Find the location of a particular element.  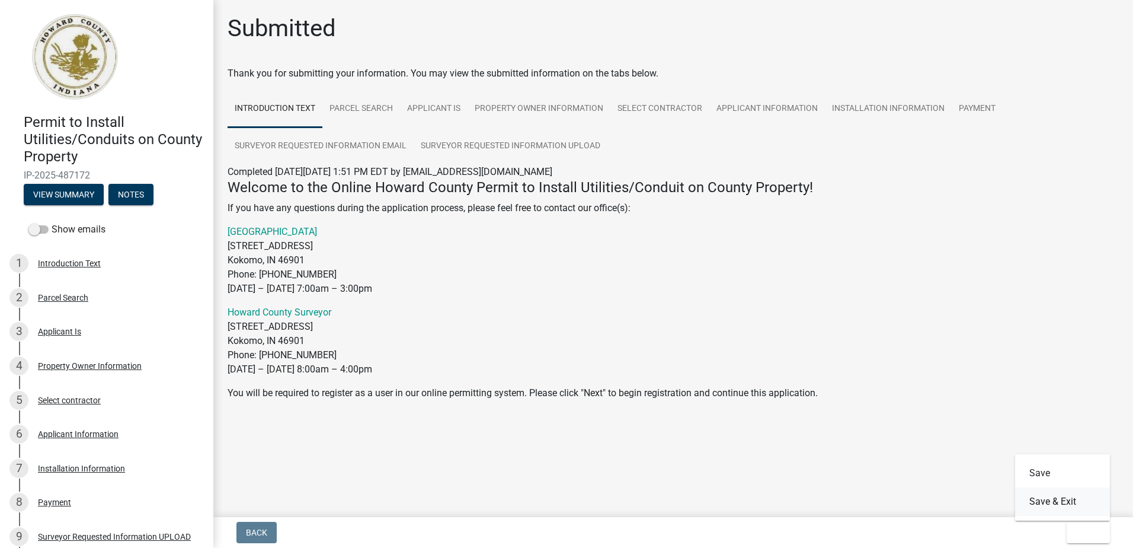

button: Notes is located at coordinates (131, 194).